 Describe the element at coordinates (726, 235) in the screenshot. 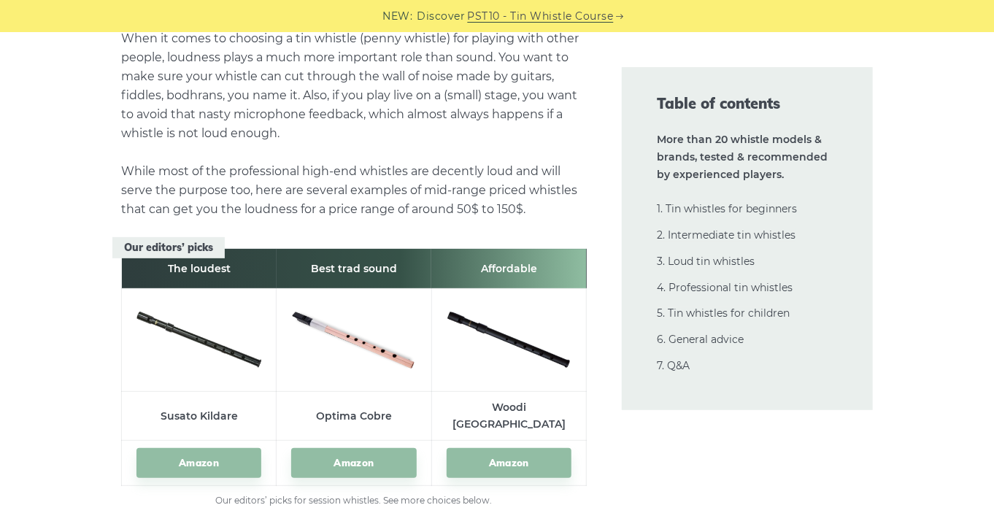

I see `a: 2. Intermediate tin whistles` at that location.